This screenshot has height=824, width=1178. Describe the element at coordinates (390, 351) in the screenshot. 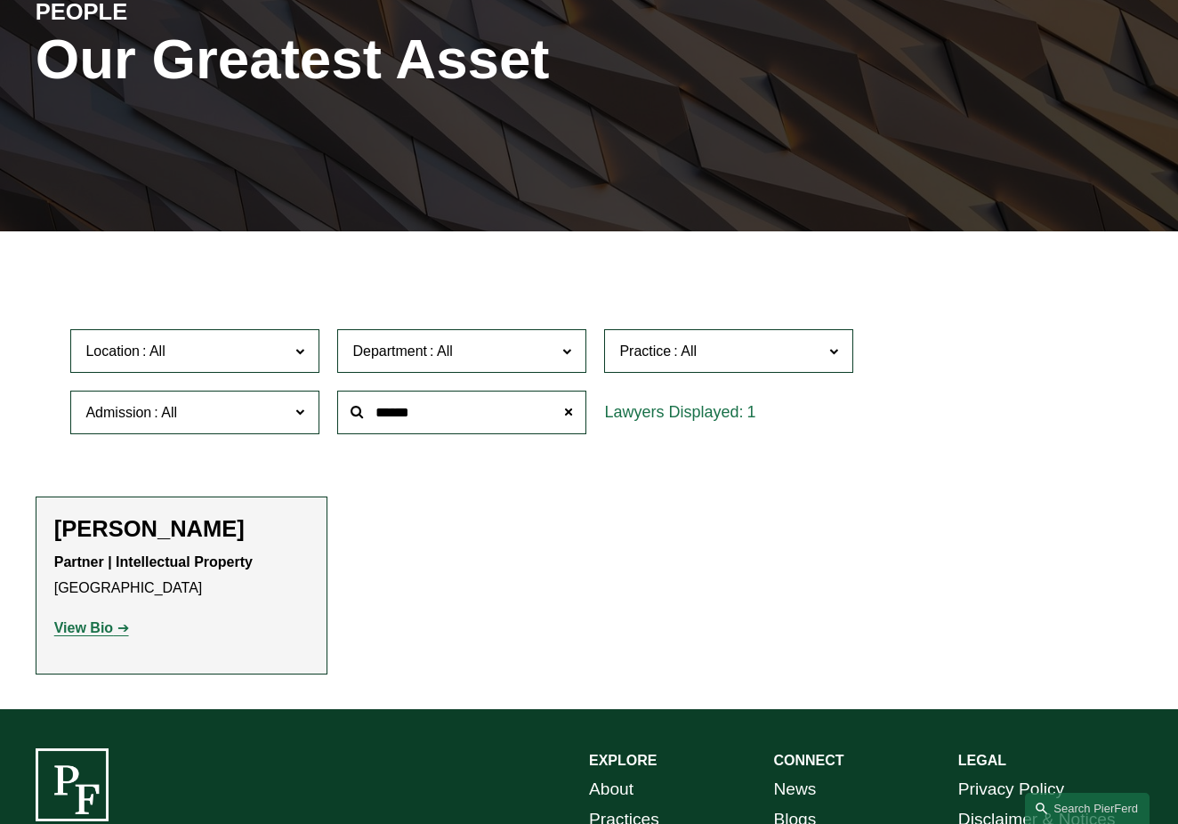

I see `span: Department` at that location.